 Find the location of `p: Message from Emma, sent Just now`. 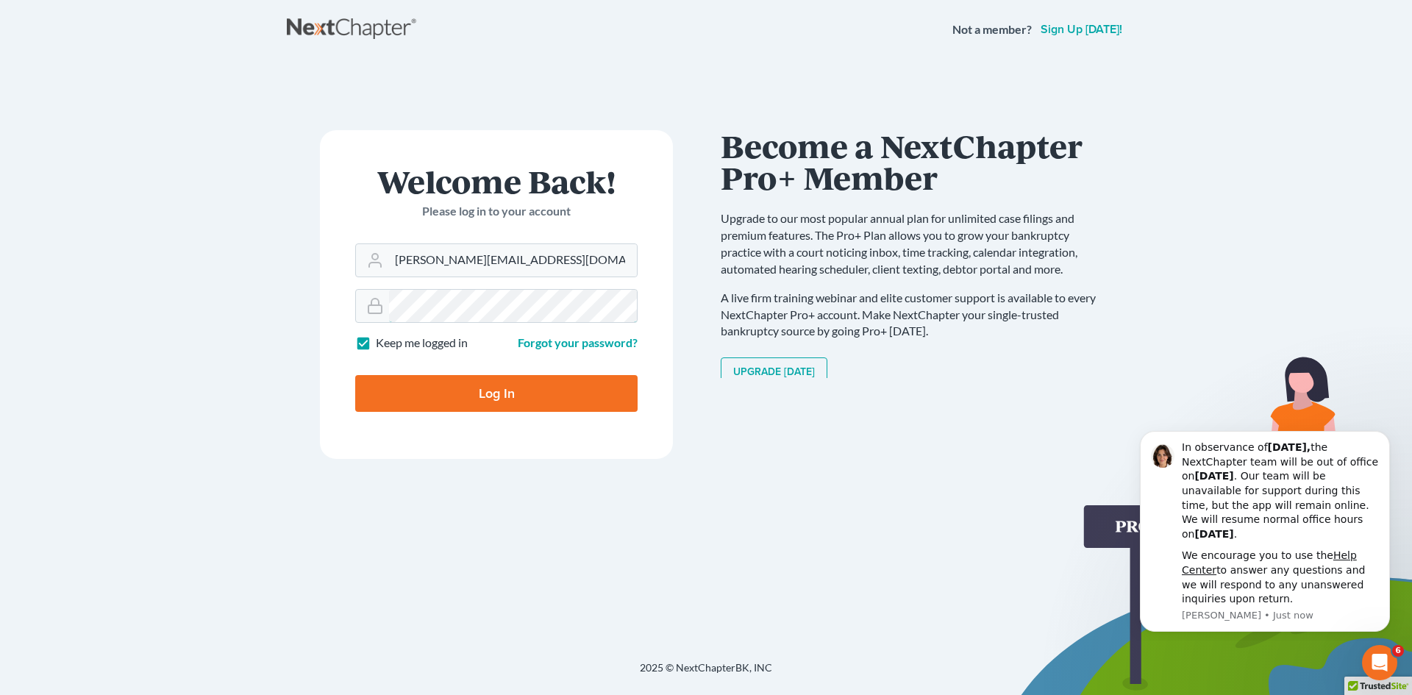

p: Message from Emma, sent Just now is located at coordinates (163, 198).